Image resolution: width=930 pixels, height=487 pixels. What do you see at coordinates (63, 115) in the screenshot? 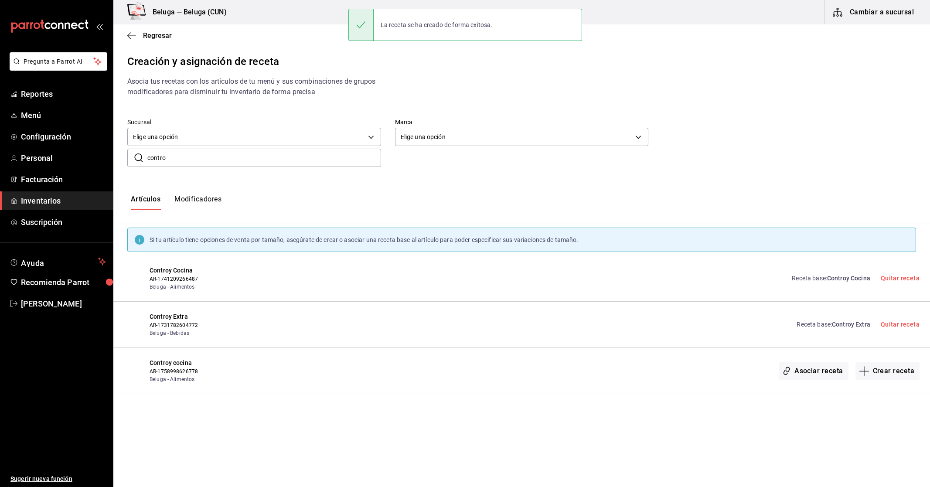
I see `span: Menú` at bounding box center [63, 115].